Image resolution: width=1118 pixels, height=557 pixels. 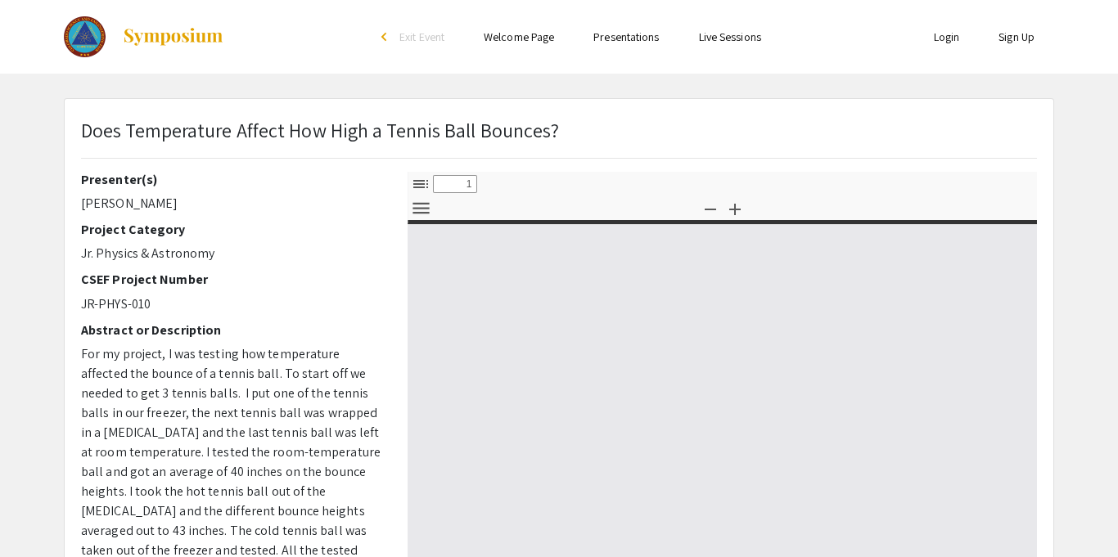 What do you see at coordinates (421, 208) in the screenshot?
I see `button: Tools` at bounding box center [421, 208].